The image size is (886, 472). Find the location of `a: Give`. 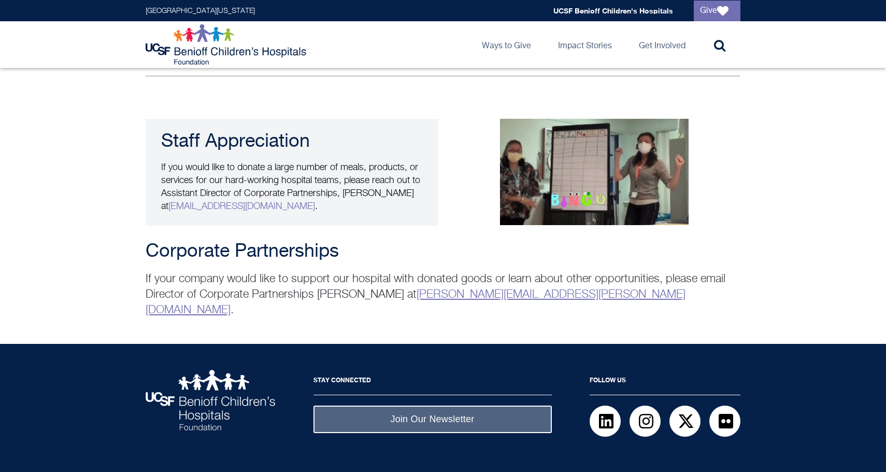

a: Give is located at coordinates (717, 11).